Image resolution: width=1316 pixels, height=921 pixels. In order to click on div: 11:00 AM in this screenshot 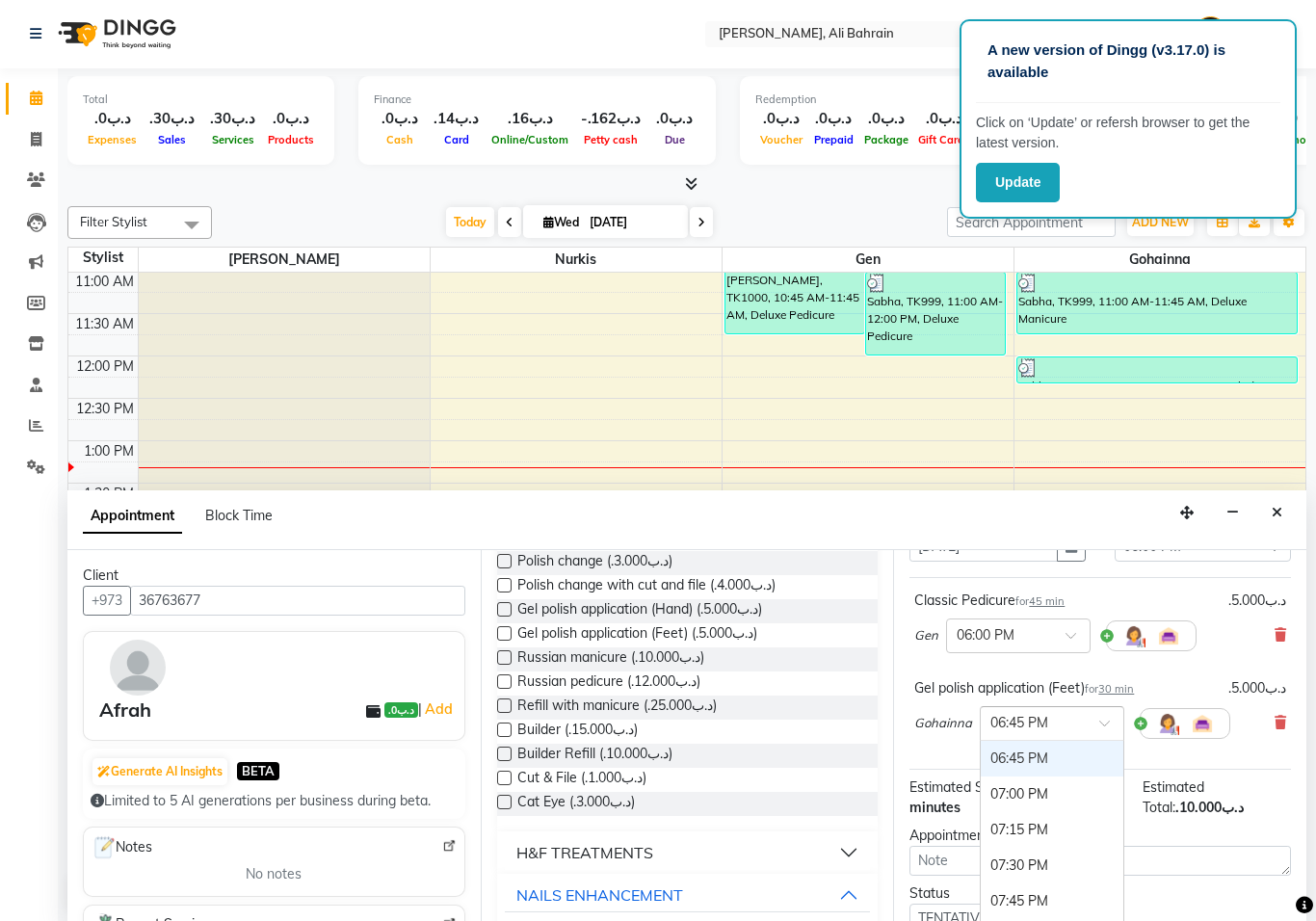, I will do `click(104, 281)`.